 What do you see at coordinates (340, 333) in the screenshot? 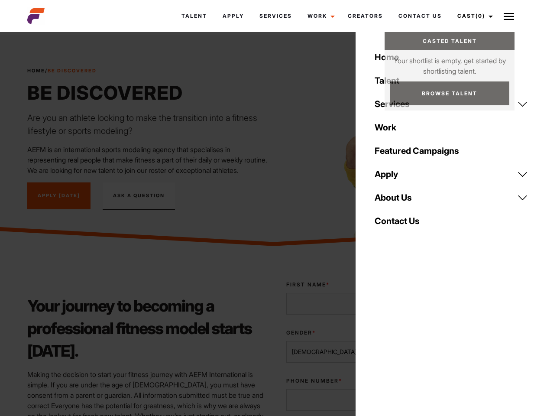
I see `label: Gender` at bounding box center [340, 333].